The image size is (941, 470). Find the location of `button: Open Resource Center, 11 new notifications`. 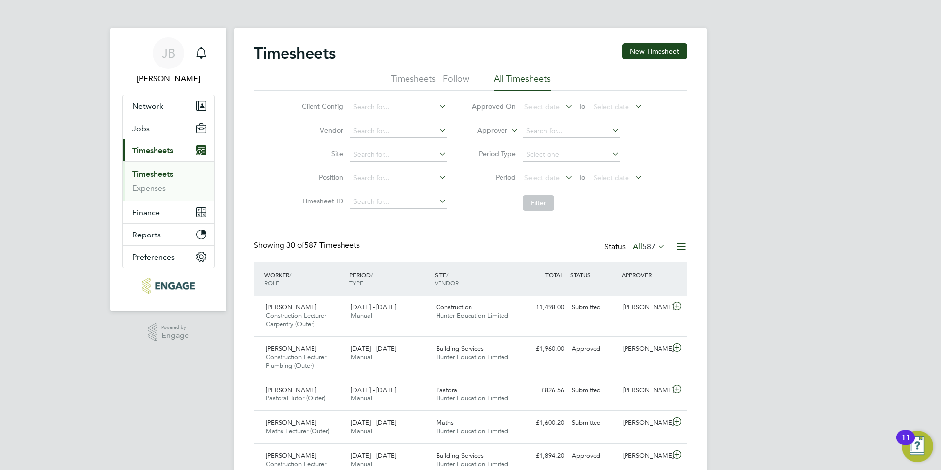

button: Open Resource Center, 11 new notifications is located at coordinates (918, 446).